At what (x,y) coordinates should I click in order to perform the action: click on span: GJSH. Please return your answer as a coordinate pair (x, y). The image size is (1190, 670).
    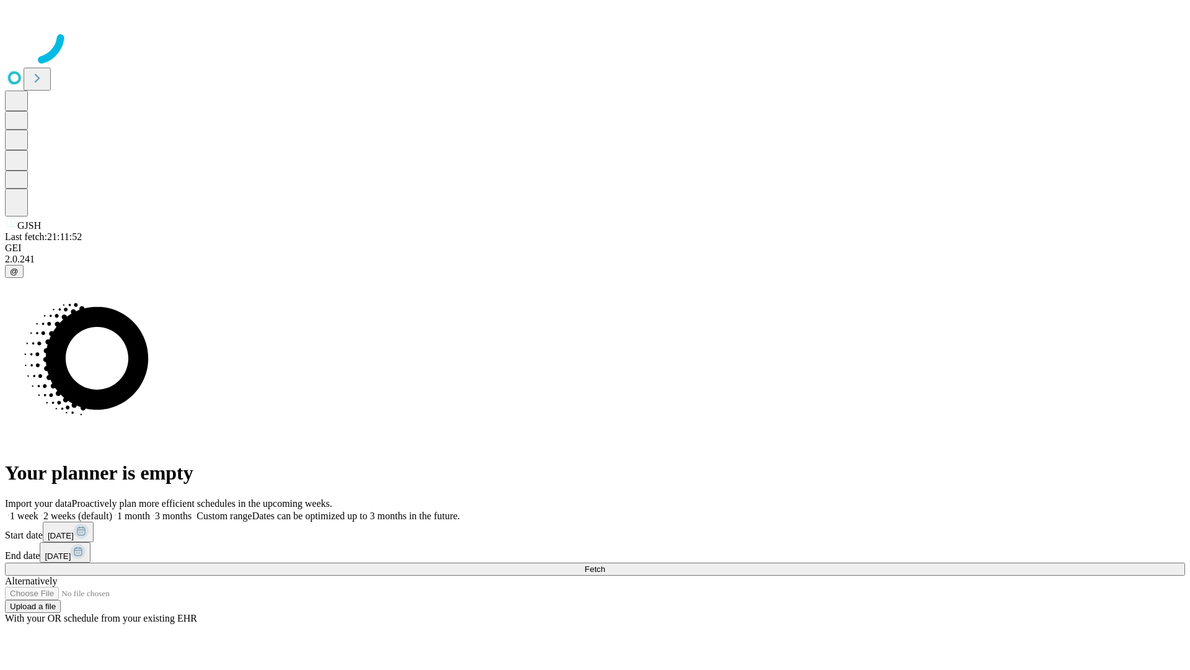
    Looking at the image, I should click on (29, 225).